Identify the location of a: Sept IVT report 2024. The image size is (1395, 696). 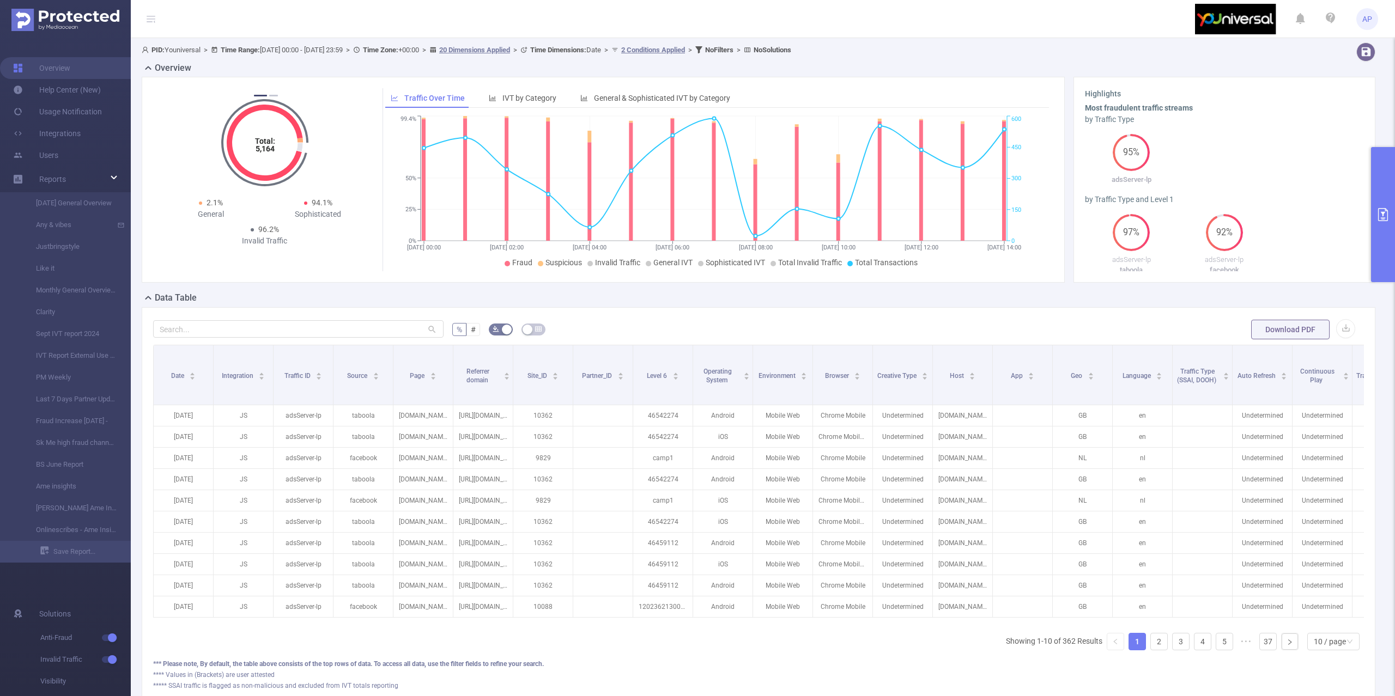
(70, 334).